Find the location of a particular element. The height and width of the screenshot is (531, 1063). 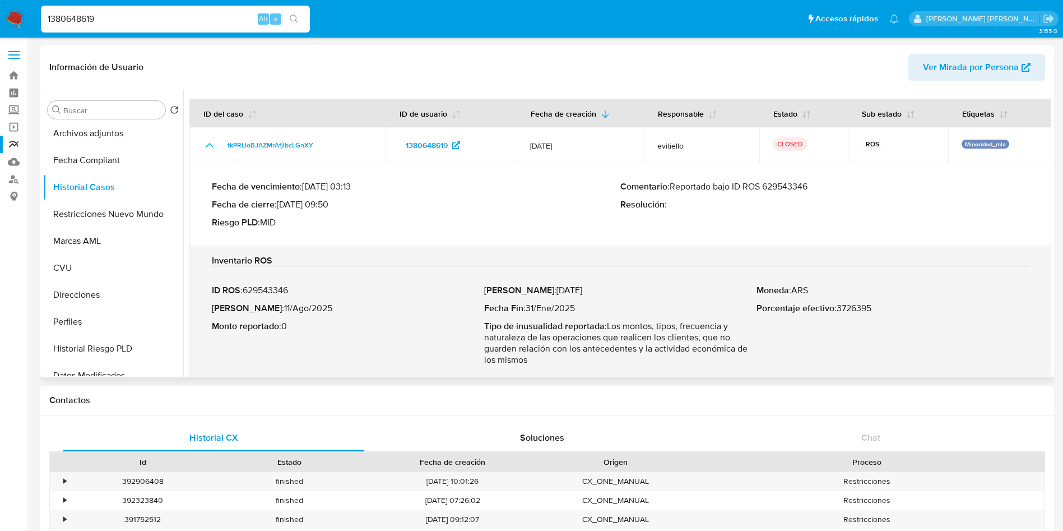

button: Restricciones Nuevo Mundo is located at coordinates (113, 214).